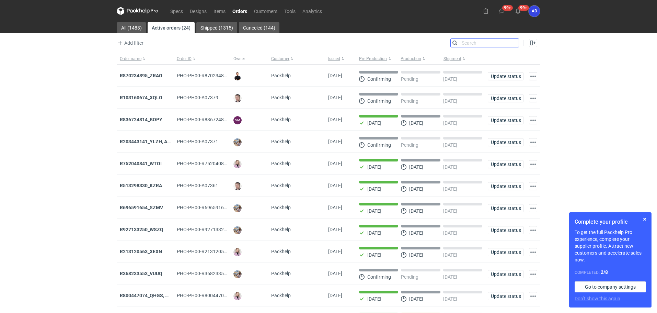  Describe the element at coordinates (163, 295) in the screenshot. I see `a: R800447074_QHGS, NYZC, DXPA, QBLZ` at that location.